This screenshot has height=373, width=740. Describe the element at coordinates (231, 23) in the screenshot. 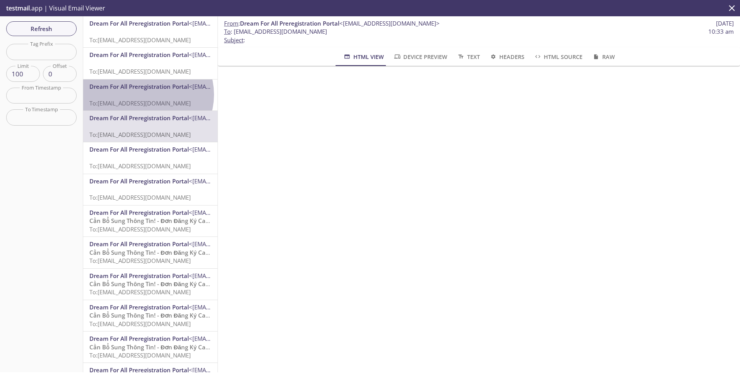

I see `span: From` at that location.